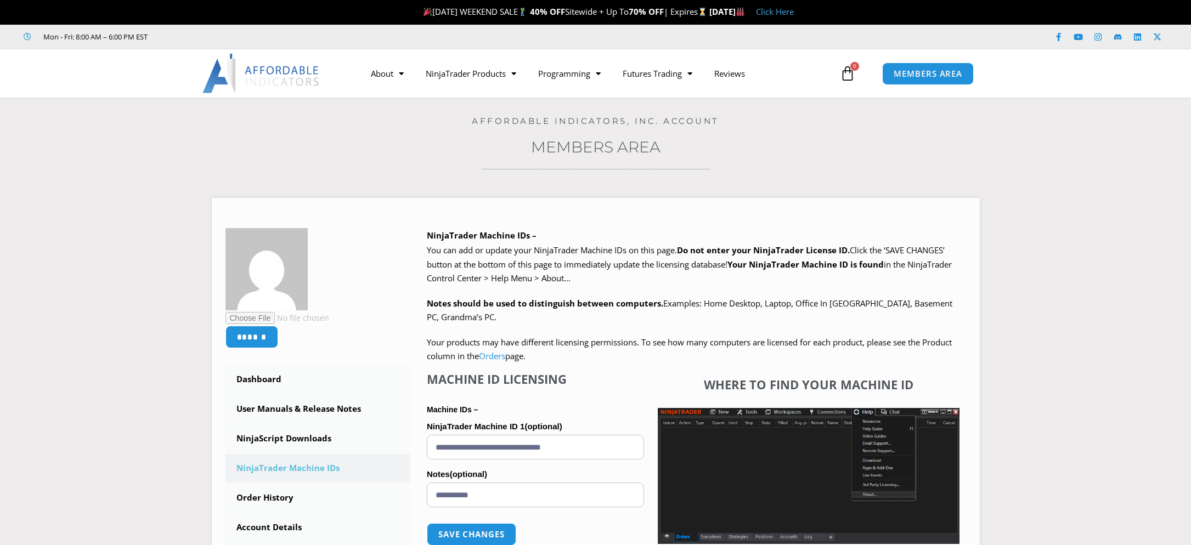 The width and height of the screenshot is (1191, 545). What do you see at coordinates (599, 74) in the screenshot?
I see `nav: Menu` at bounding box center [599, 74].